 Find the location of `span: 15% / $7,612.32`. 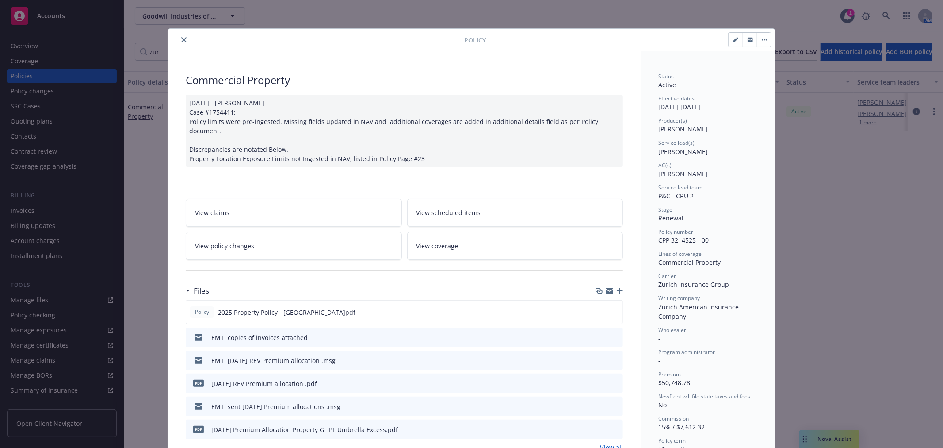

span: 15% / $7,612.32 is located at coordinates (682, 426).